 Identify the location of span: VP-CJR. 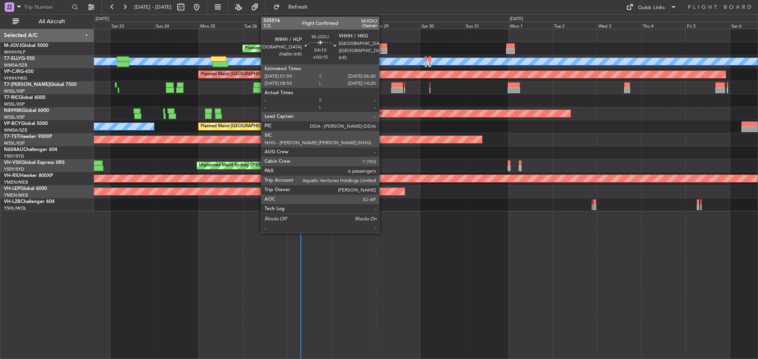
(12, 72).